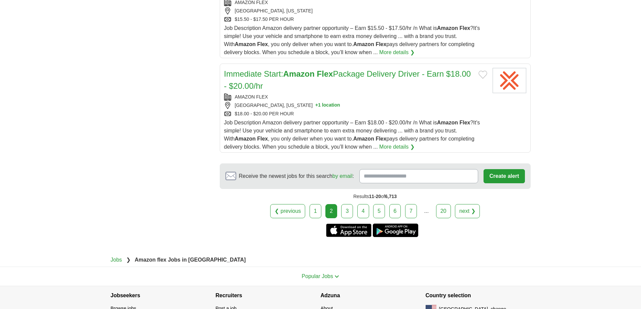  I want to click on a: 3, so click(347, 211).